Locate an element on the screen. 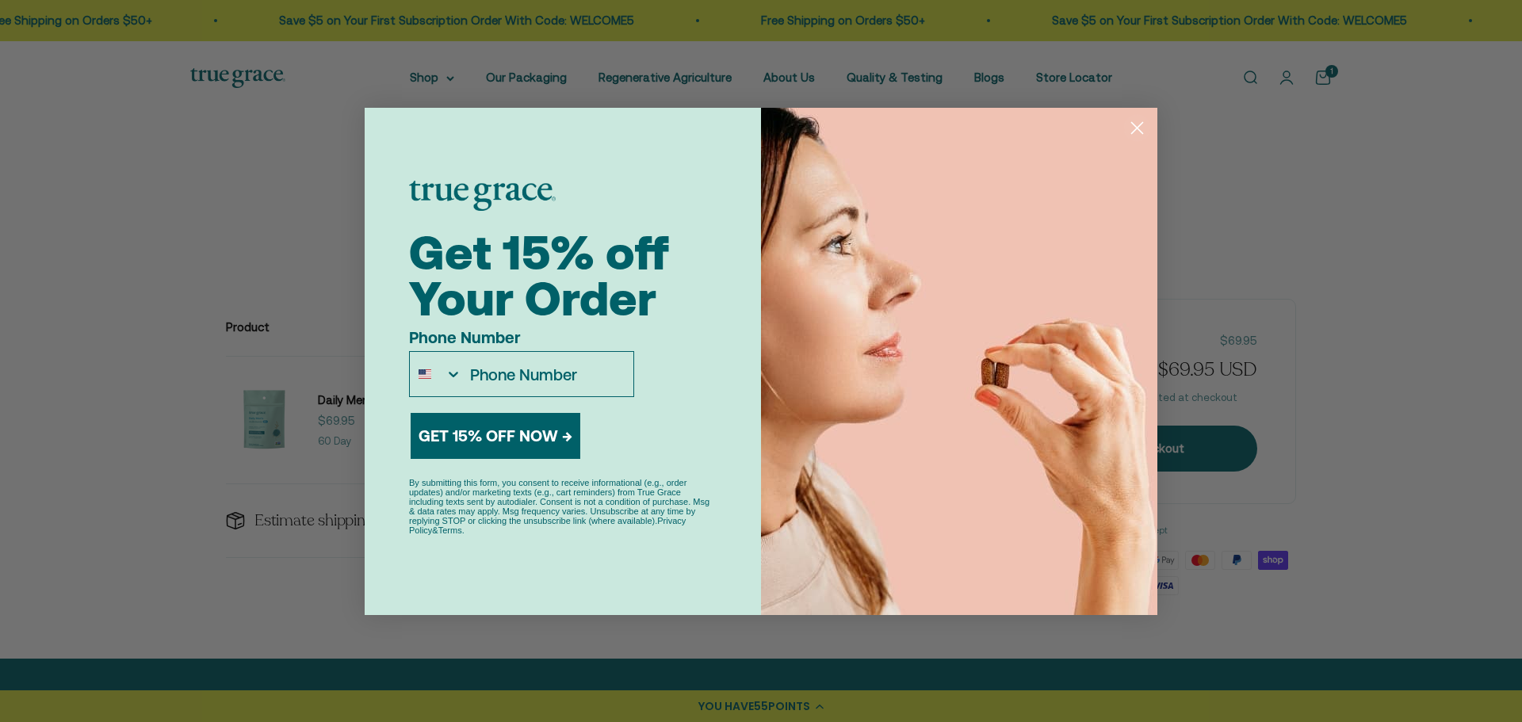 The height and width of the screenshot is (722, 1522). img: 43605a6c-e687-496b-9994-e909f8c820d7.jpeg is located at coordinates (959, 362).